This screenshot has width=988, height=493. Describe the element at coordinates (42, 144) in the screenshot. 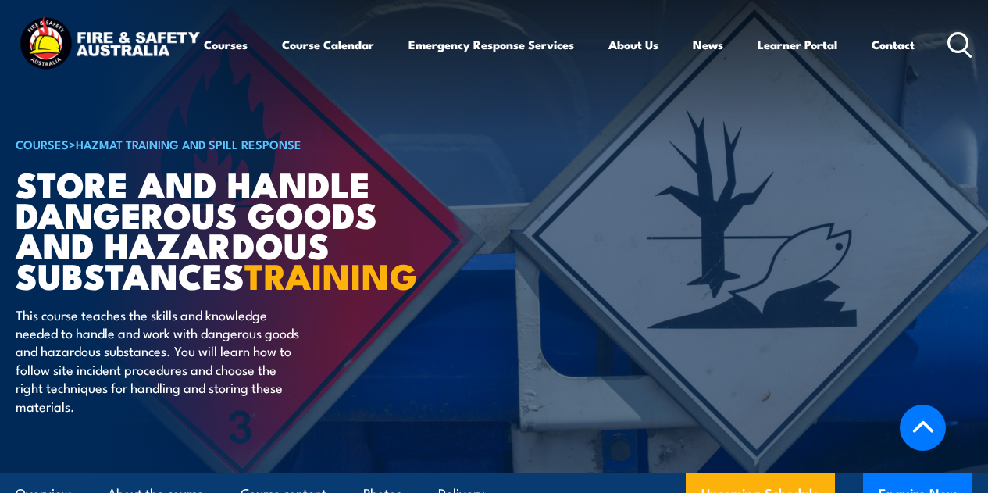

I see `a: COURSES` at that location.